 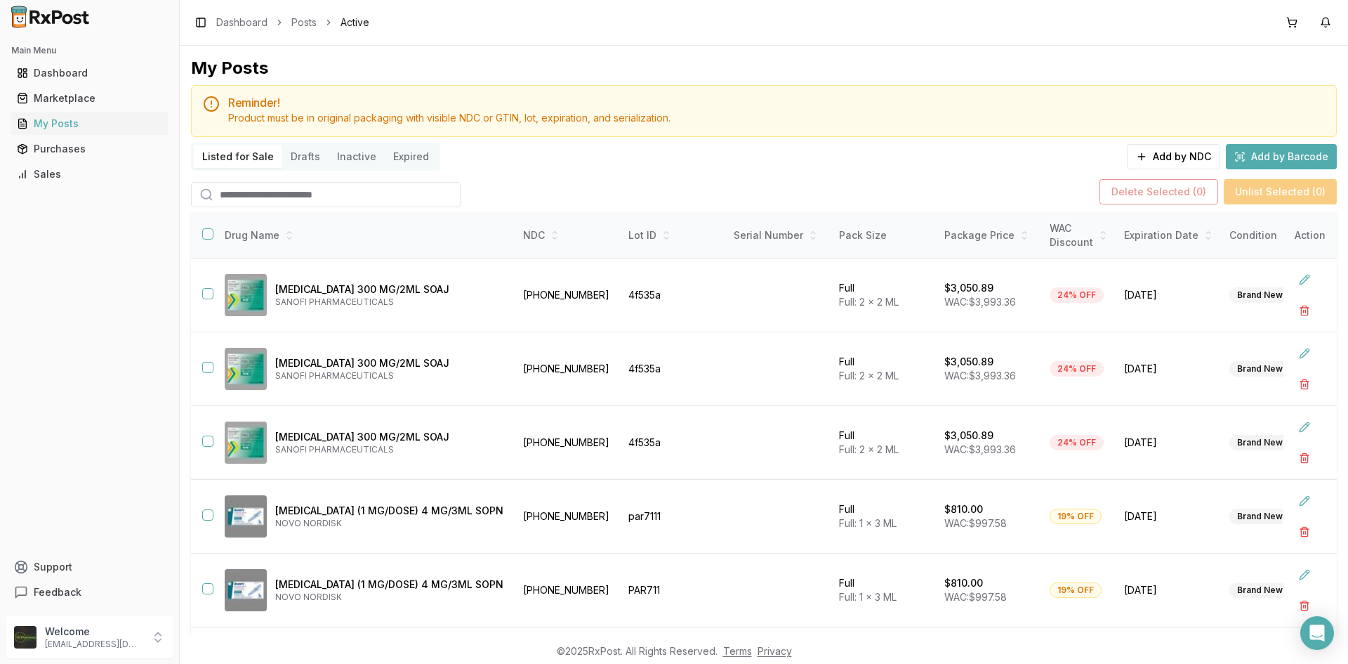 What do you see at coordinates (89, 149) in the screenshot?
I see `button: Purchases` at bounding box center [89, 149].